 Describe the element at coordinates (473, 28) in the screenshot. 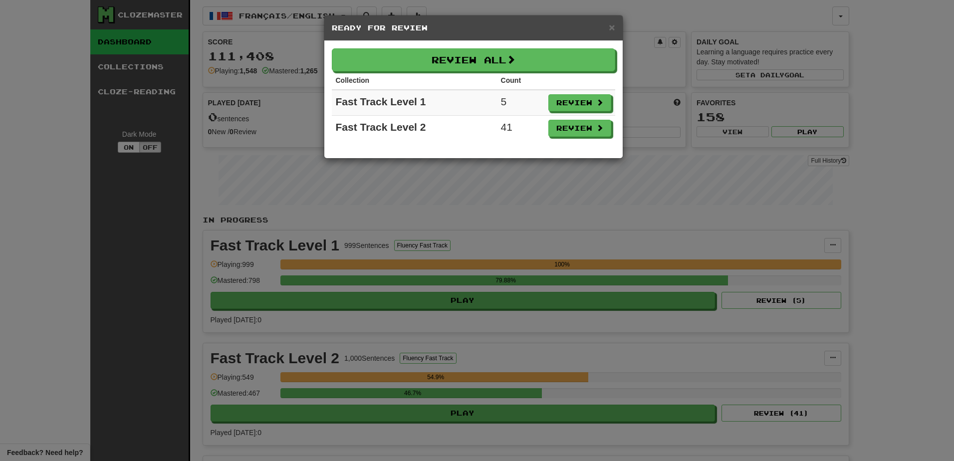

I see `h5: Ready for Review` at that location.